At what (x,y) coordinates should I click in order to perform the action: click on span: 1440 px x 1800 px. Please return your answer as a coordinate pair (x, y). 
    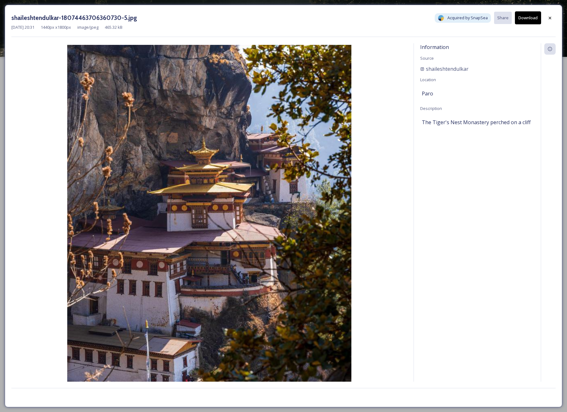
    Looking at the image, I should click on (56, 27).